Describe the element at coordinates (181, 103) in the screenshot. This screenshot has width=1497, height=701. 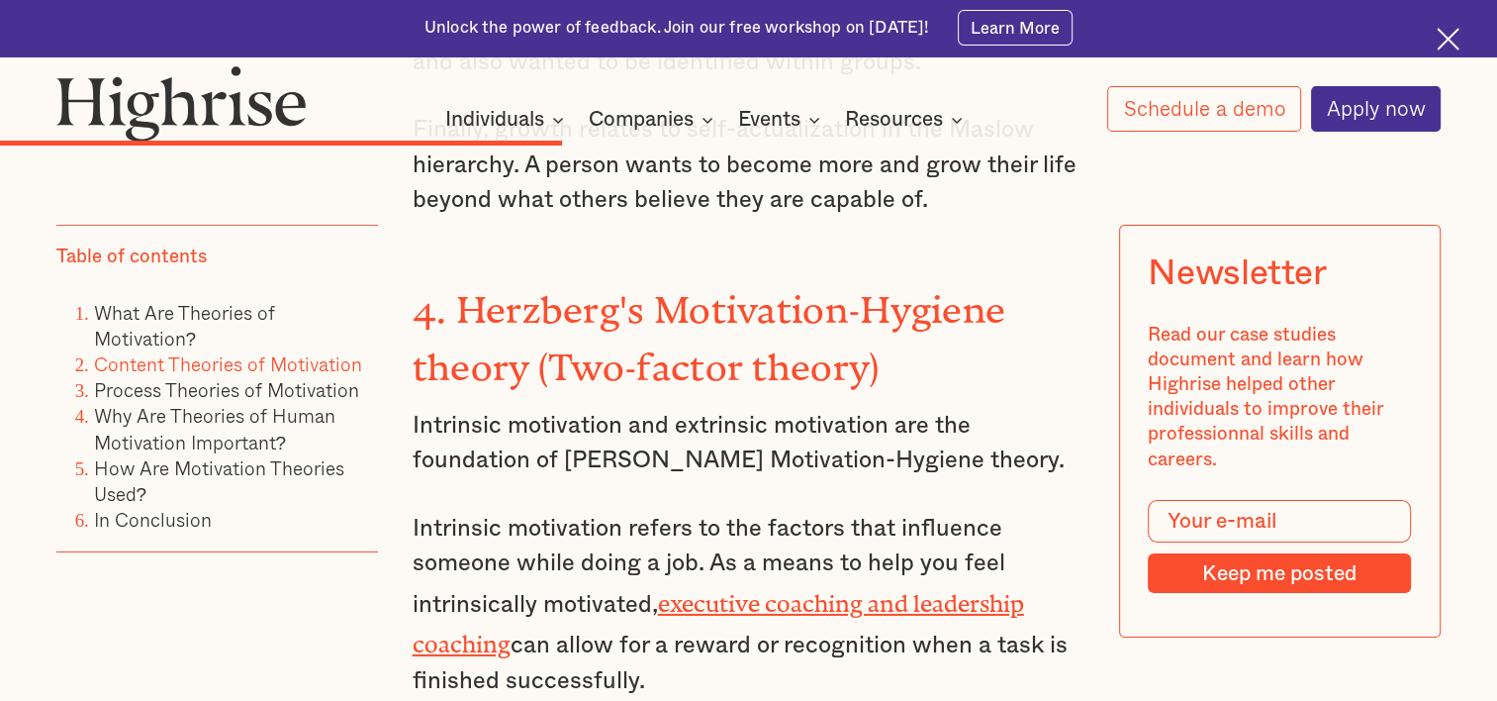
I see `img: Highrise logo` at that location.